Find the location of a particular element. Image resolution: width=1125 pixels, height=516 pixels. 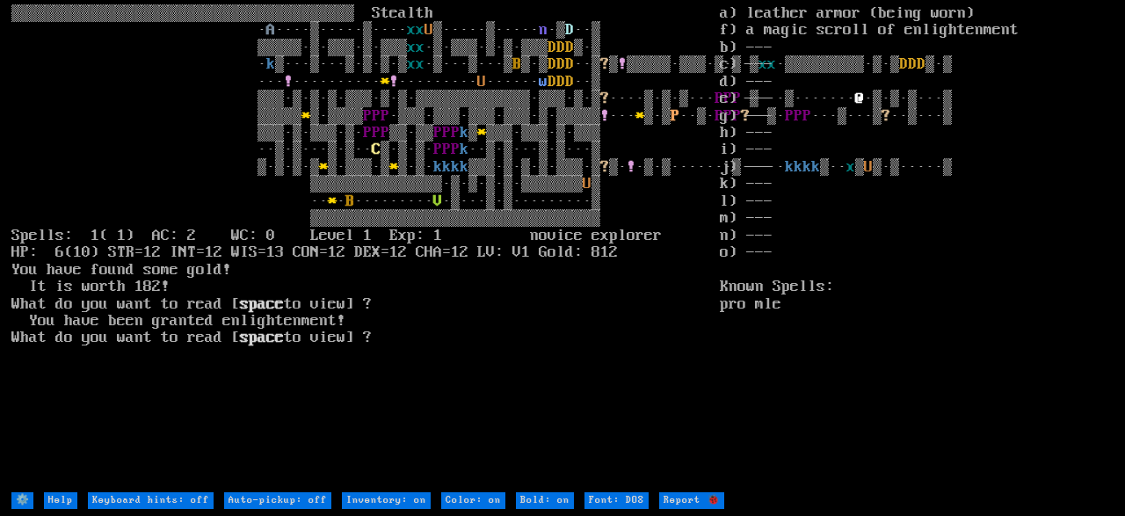

input: Inventory: on is located at coordinates (386, 500).